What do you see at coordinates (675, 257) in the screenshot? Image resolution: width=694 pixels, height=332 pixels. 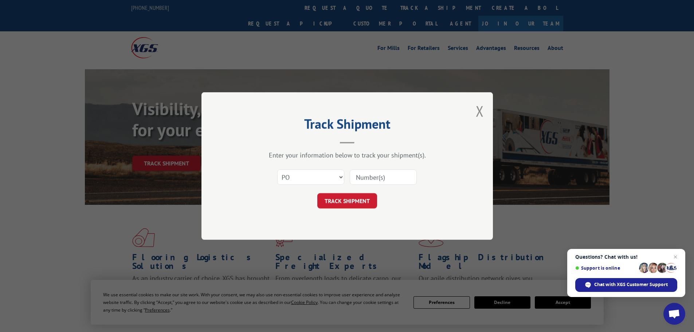 I see `span: Close chat` at bounding box center [675, 257].